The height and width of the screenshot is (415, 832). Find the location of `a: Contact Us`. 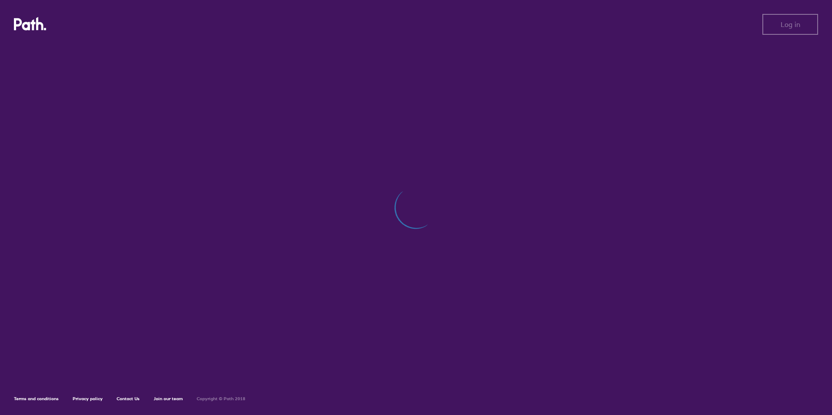

a: Contact Us is located at coordinates (128, 398).